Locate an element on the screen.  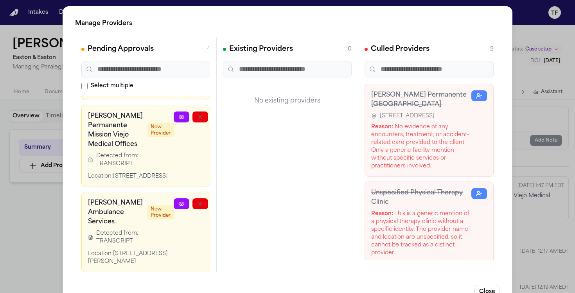
h2: Manage Providers is located at coordinates (287, 23).